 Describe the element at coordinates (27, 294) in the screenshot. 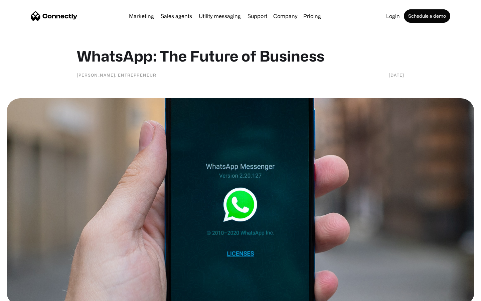

I see `ul: Language list` at that location.